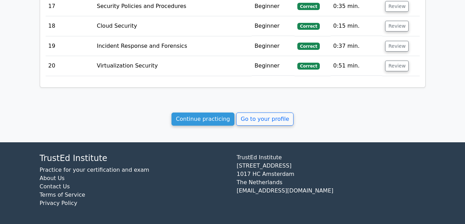 This screenshot has width=465, height=224. I want to click on td: Virtualization Security, so click(173, 66).